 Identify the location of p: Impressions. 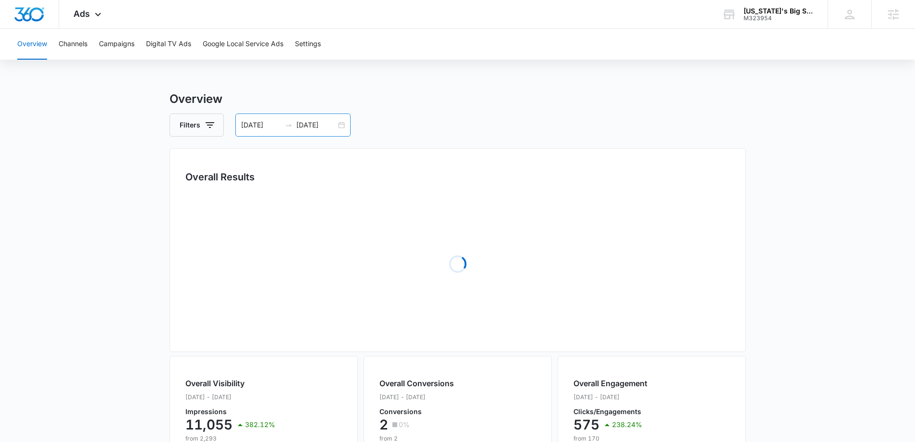
(230, 411).